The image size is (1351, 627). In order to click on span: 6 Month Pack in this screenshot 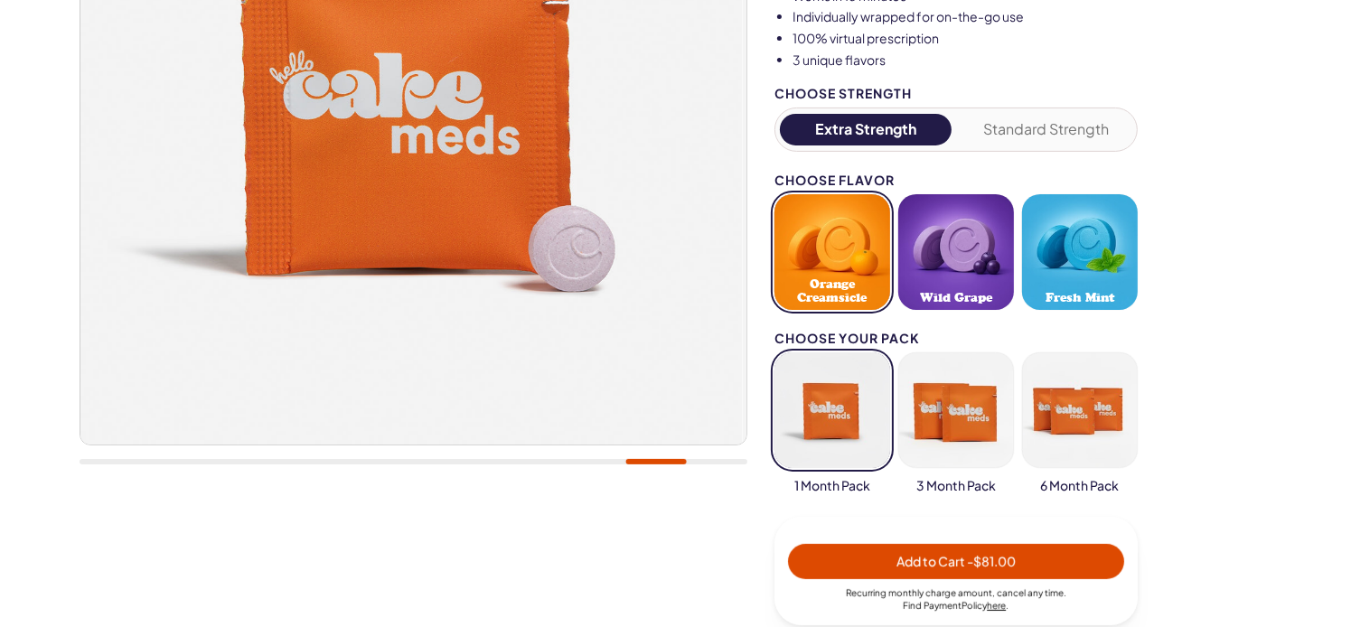, I will do `click(1079, 486)`.